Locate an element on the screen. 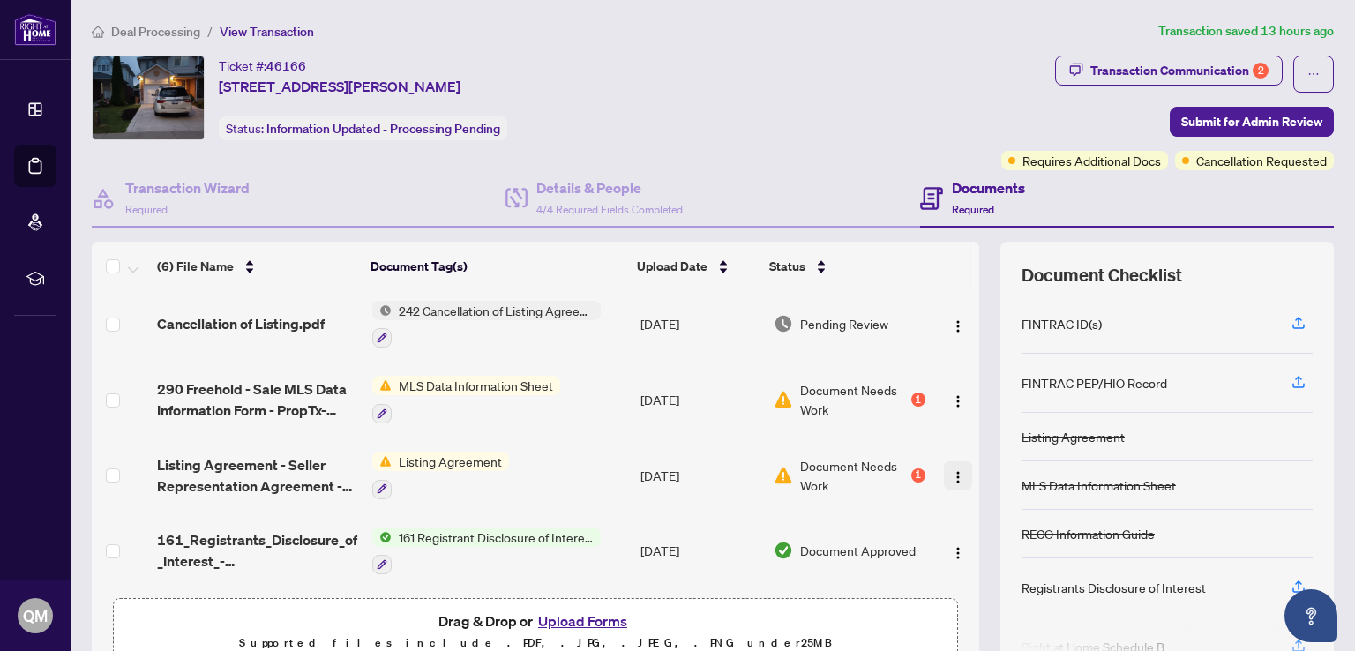 Image resolution: width=1355 pixels, height=651 pixels. span: 242 Cancellation of Listing Agreement - Authority to Offer for Sale is located at coordinates (496, 310).